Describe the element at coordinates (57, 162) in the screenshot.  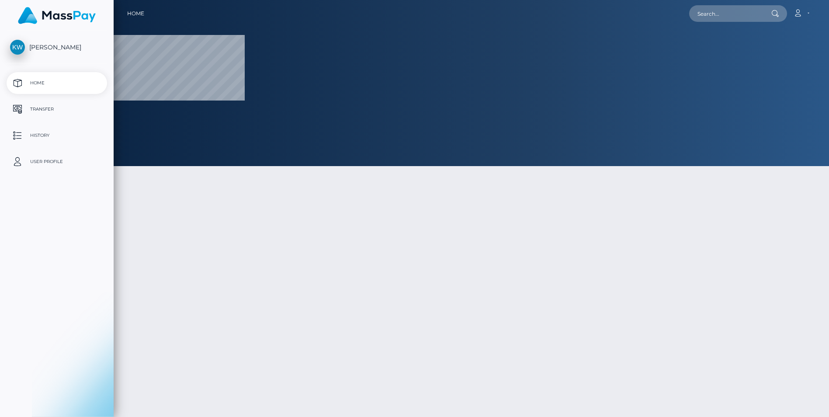
I see `a: User Profile` at that location.